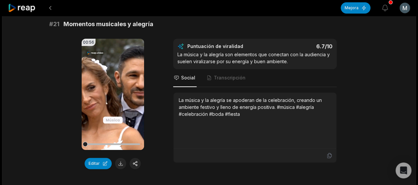 This screenshot has width=418, height=185. I want to click on div: Abrir Intercom Messenger, so click(403, 170).